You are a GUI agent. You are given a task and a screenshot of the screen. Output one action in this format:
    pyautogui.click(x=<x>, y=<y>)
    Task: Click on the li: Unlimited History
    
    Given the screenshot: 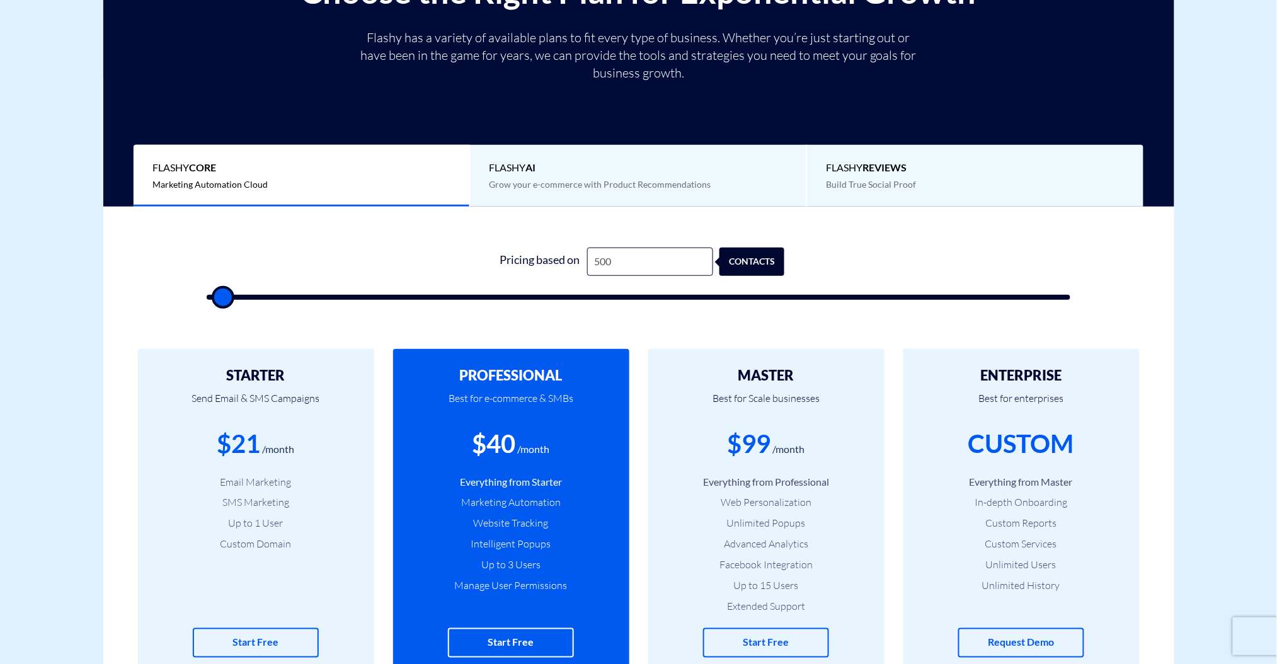 What is the action you would take?
    pyautogui.click(x=1021, y=585)
    